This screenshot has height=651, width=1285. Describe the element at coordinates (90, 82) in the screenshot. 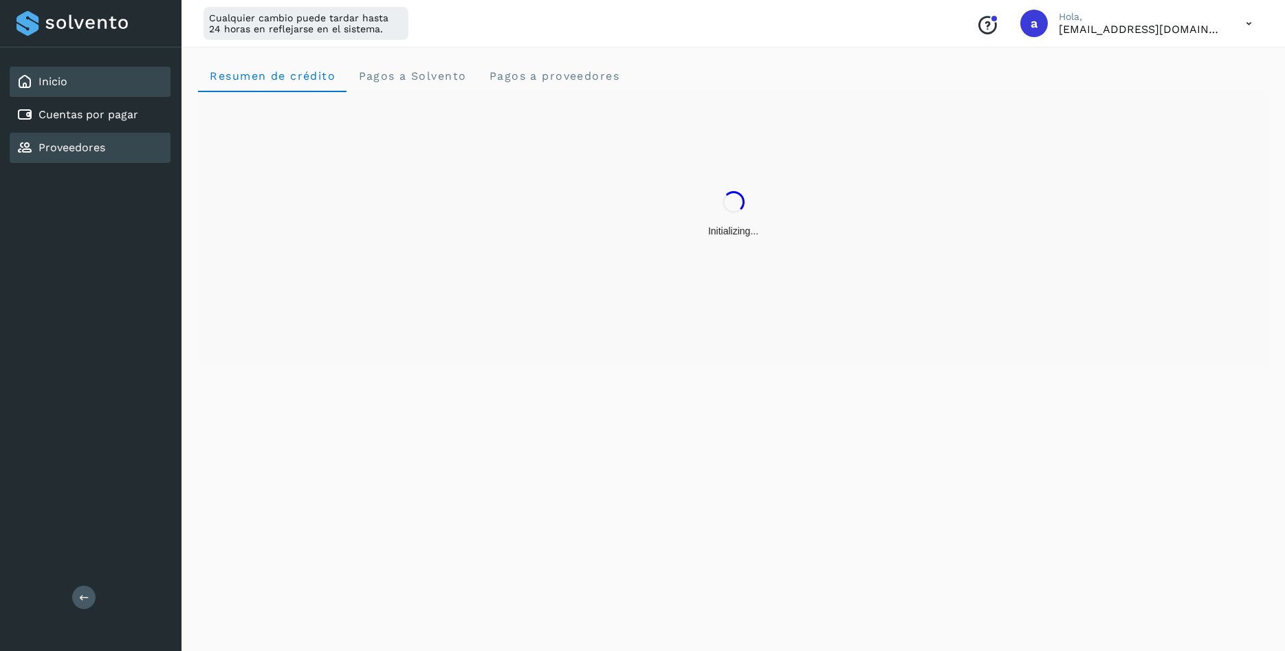

I see `div: Inicio` at that location.